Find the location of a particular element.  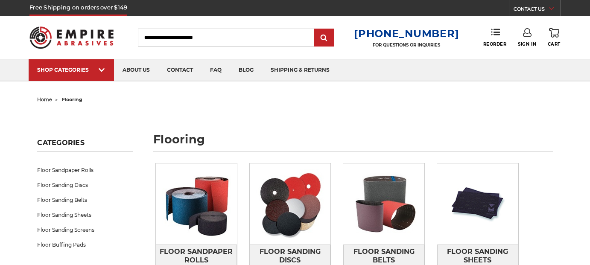

input: Submit is located at coordinates (324, 38).